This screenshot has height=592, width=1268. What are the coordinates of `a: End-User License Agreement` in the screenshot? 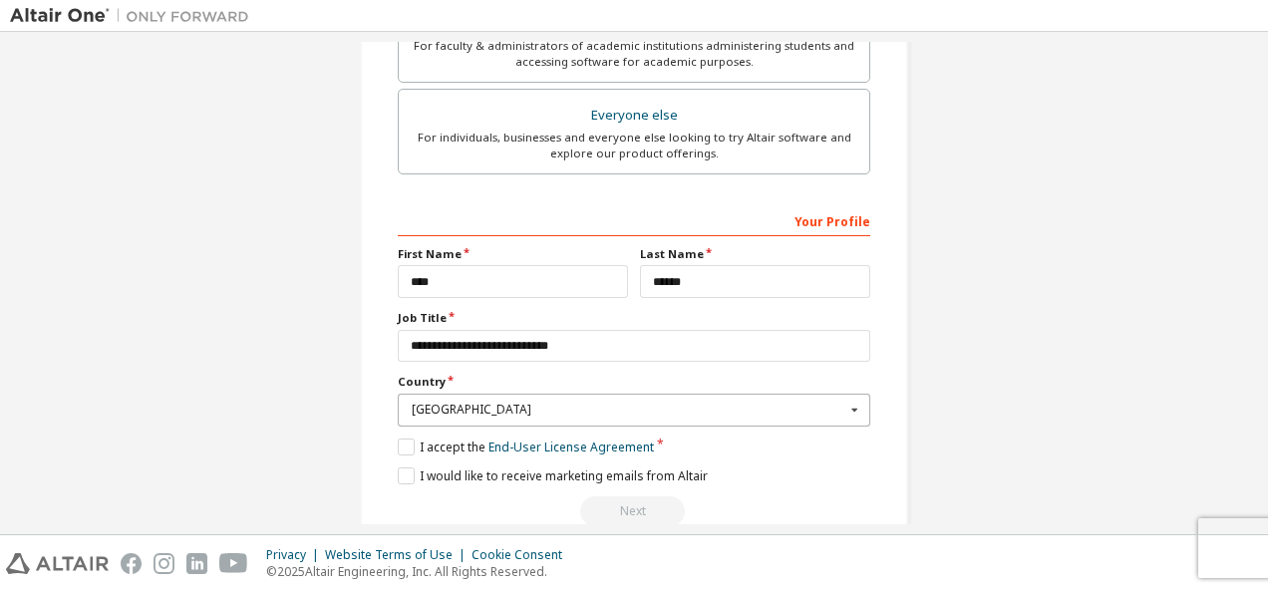 It's located at (571, 447).